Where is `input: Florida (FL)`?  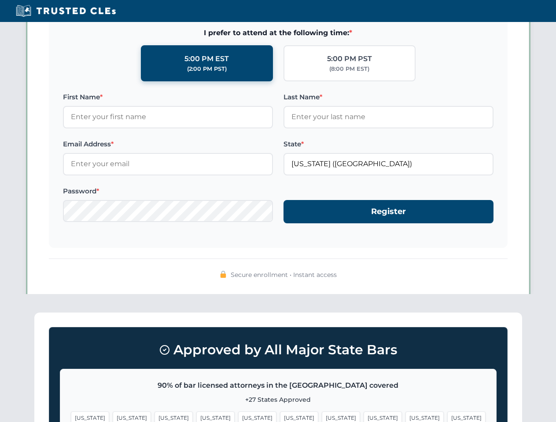 input: Florida (FL) is located at coordinates (388, 164).